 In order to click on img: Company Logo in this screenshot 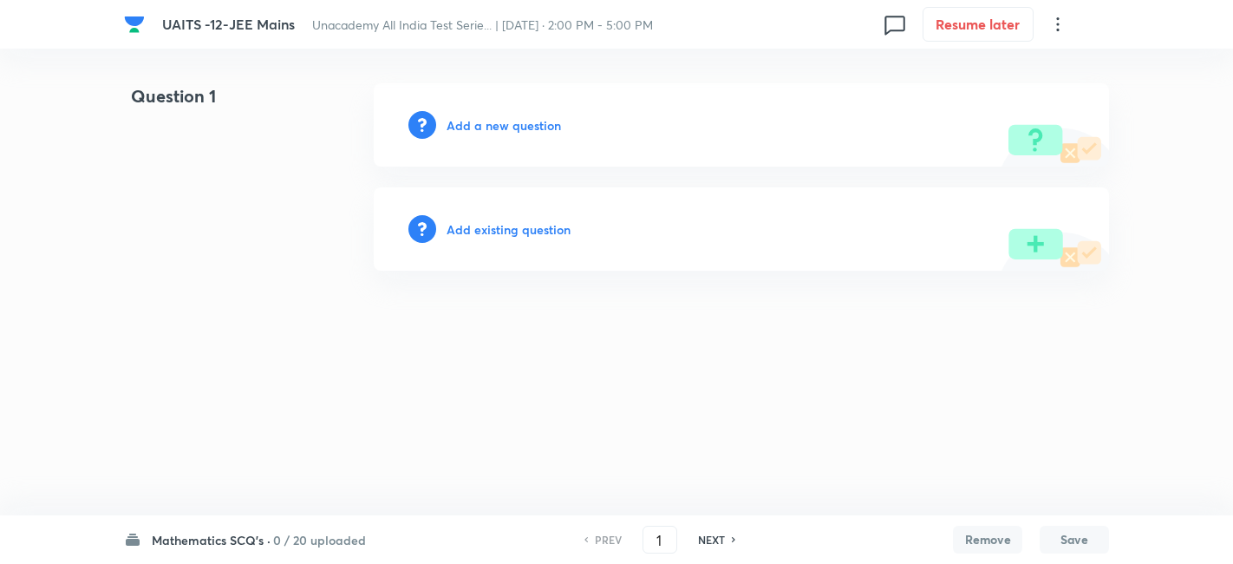, I will do `click(134, 24)`.